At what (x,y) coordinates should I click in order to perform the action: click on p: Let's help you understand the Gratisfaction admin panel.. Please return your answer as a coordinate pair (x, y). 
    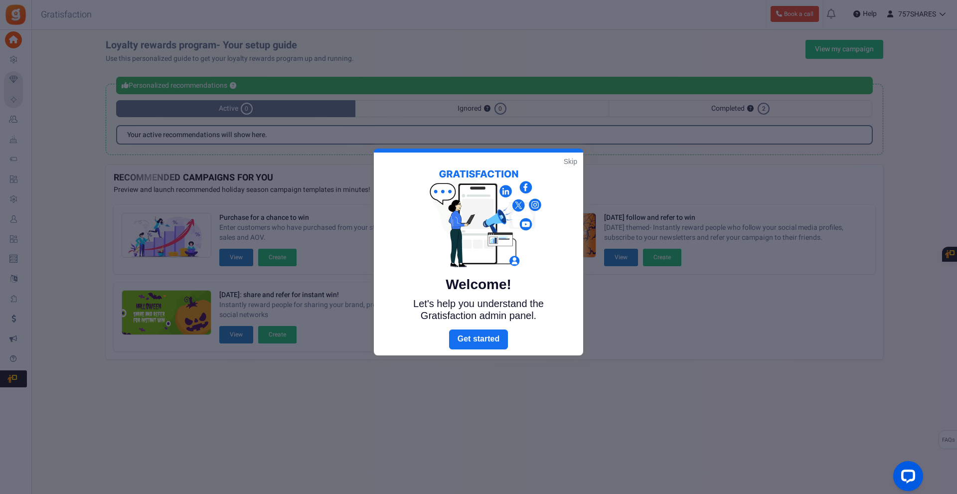
    Looking at the image, I should click on (479, 310).